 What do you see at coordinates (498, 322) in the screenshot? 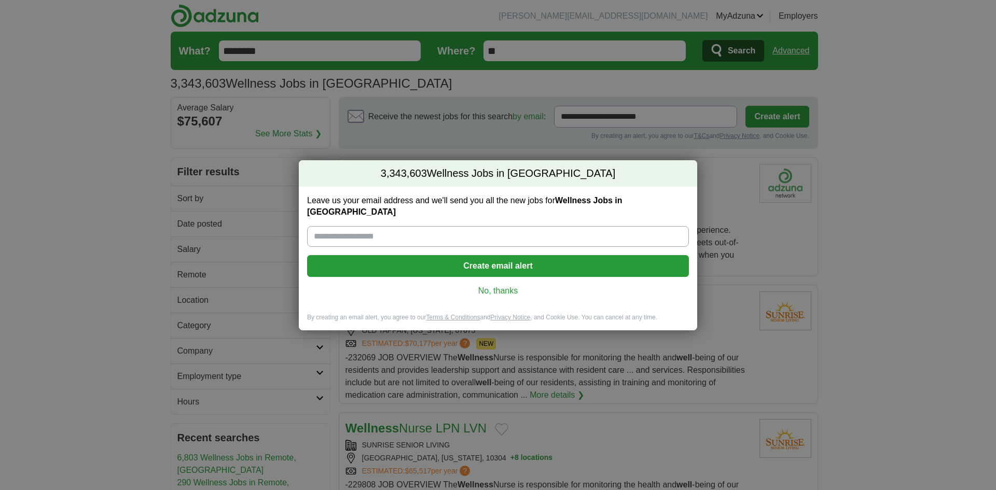
I see `div: By creating an email alert, you agree to our and , and Cookie Use. You can cancel at any time.` at bounding box center [498, 322].